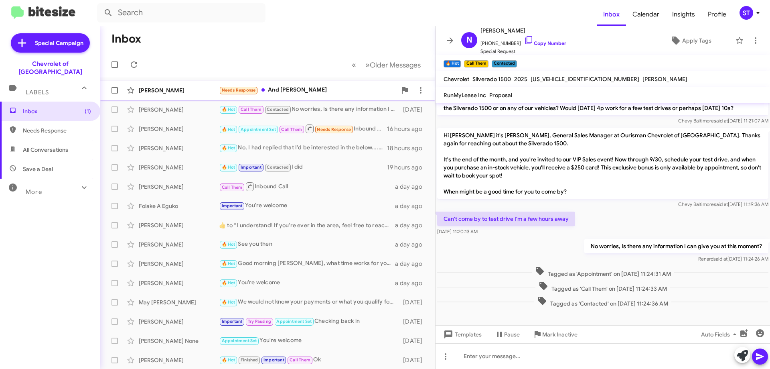 The width and height of the screenshot is (770, 369). What do you see at coordinates (181, 13) in the screenshot?
I see `input: Search` at bounding box center [181, 13].